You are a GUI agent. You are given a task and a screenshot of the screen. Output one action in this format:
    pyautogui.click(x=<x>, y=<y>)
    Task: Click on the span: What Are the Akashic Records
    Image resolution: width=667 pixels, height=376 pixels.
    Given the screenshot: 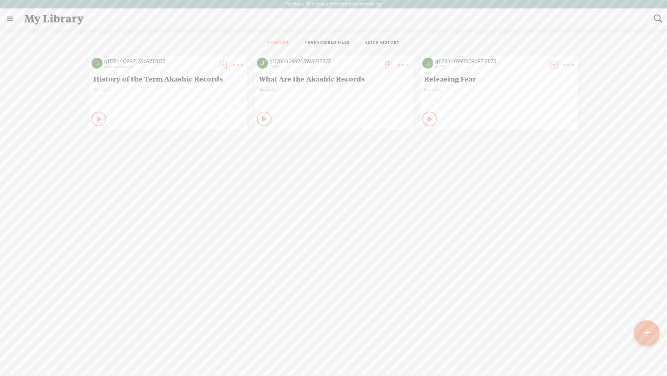 What is the action you would take?
    pyautogui.click(x=334, y=79)
    